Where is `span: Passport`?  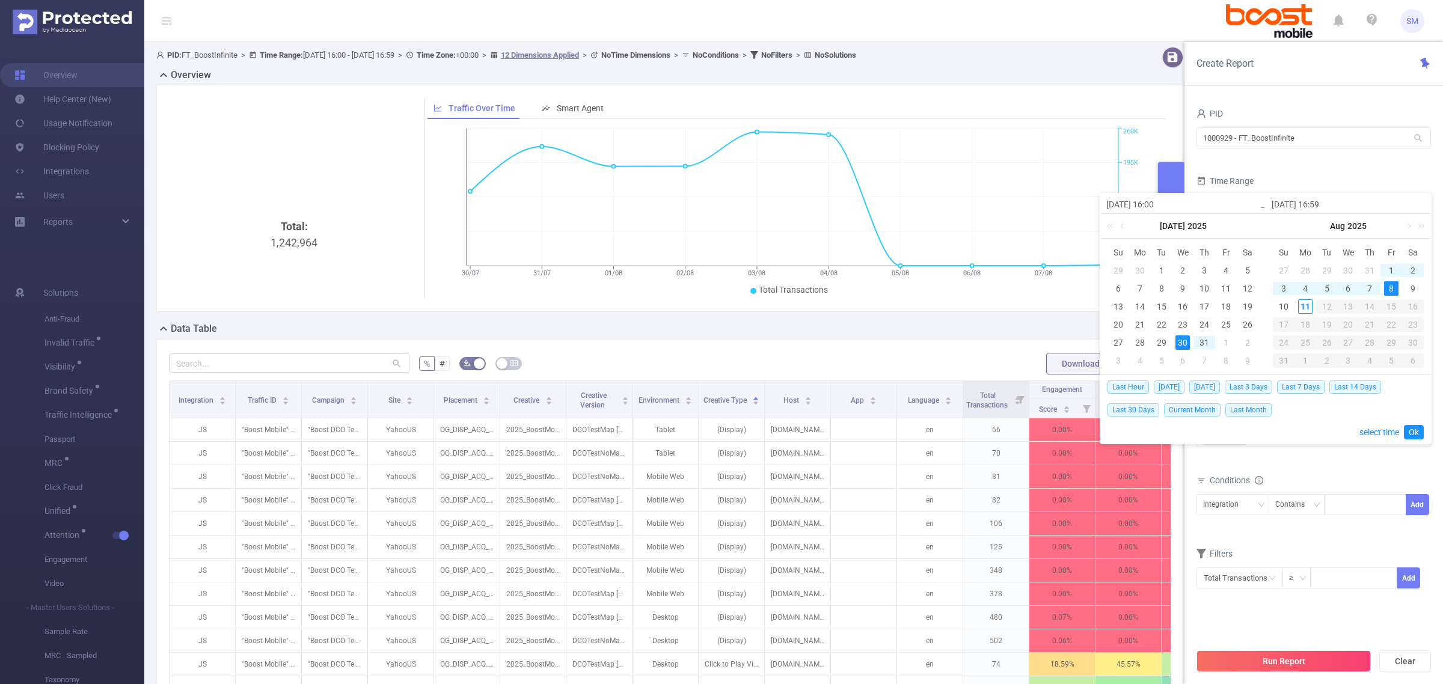
span: Passport is located at coordinates (94, 439).